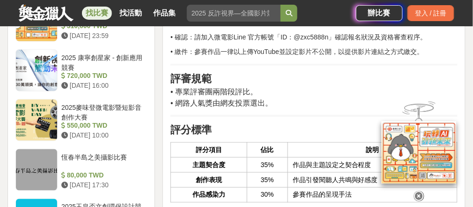  I want to click on p: • 繳件：參賽作品一律以上傳YouTube並設定影片不公開，以提供影片連結之方式繳交。, so click(314, 52).